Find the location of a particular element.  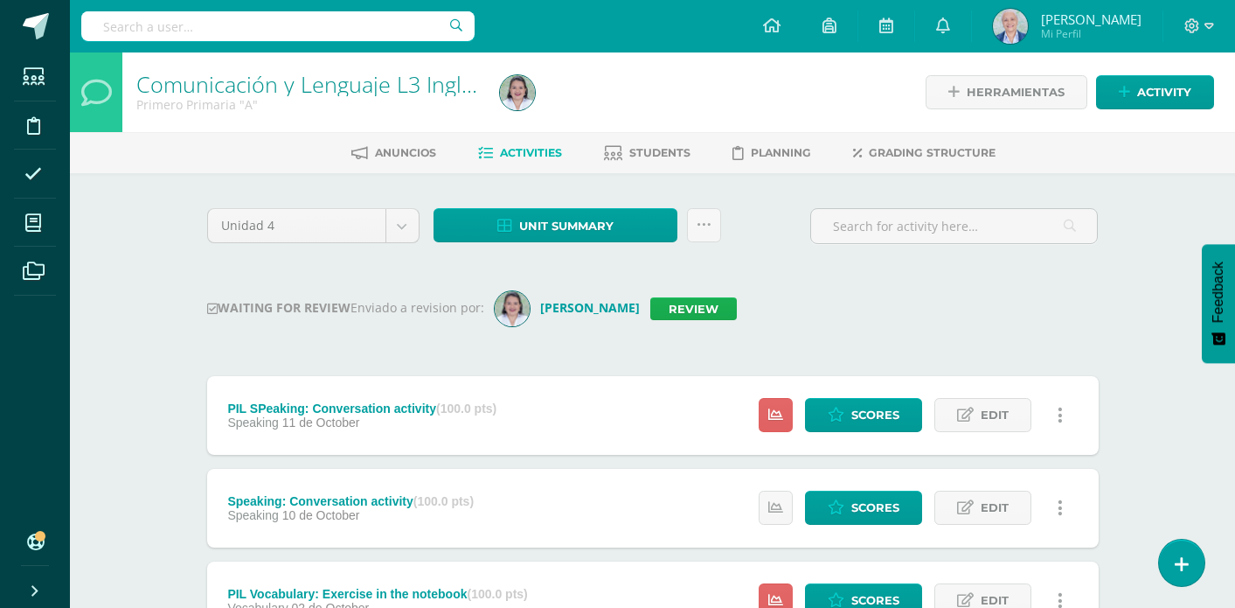

span: Students is located at coordinates (660, 152).